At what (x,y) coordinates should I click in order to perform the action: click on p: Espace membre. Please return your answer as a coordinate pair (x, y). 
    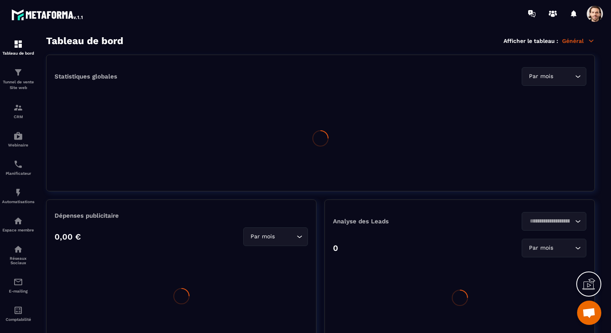
    Looking at the image, I should click on (18, 230).